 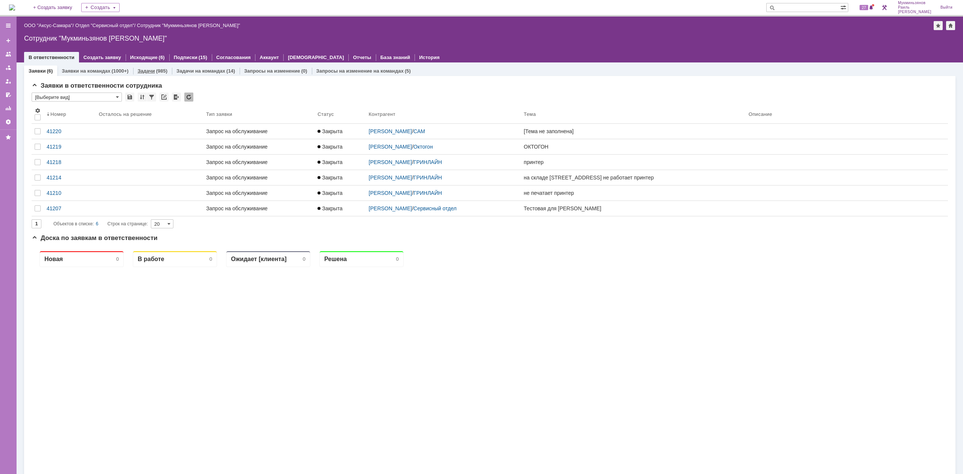 What do you see at coordinates (70, 114) in the screenshot?
I see `th: Номер` at bounding box center [70, 114].